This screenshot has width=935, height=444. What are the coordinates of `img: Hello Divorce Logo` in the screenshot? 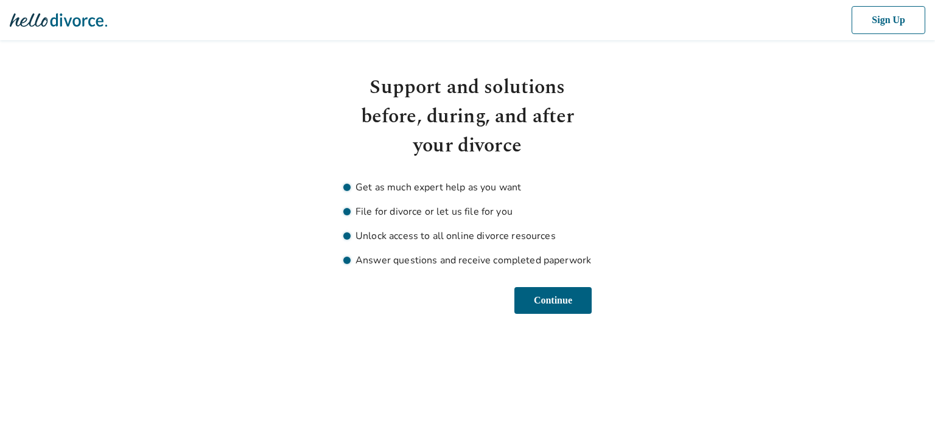 It's located at (58, 20).